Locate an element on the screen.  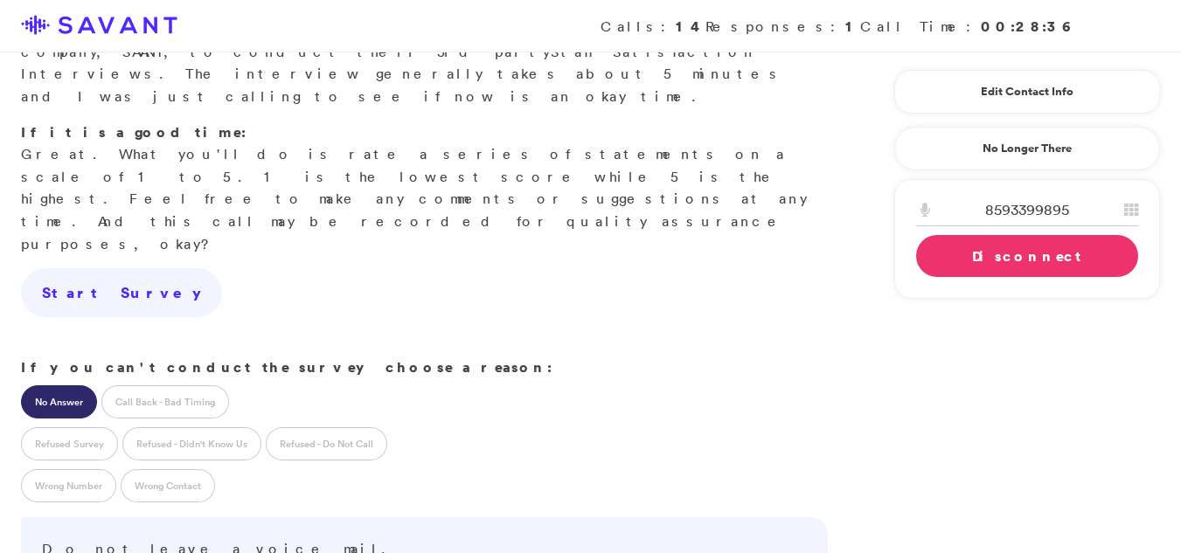
a: No Longer There is located at coordinates (1027, 149).